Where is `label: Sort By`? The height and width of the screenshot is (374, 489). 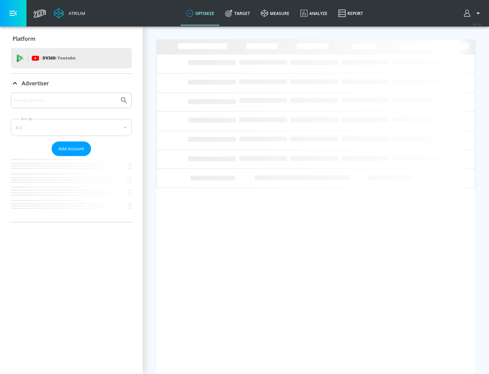
label: Sort By is located at coordinates (27, 119).